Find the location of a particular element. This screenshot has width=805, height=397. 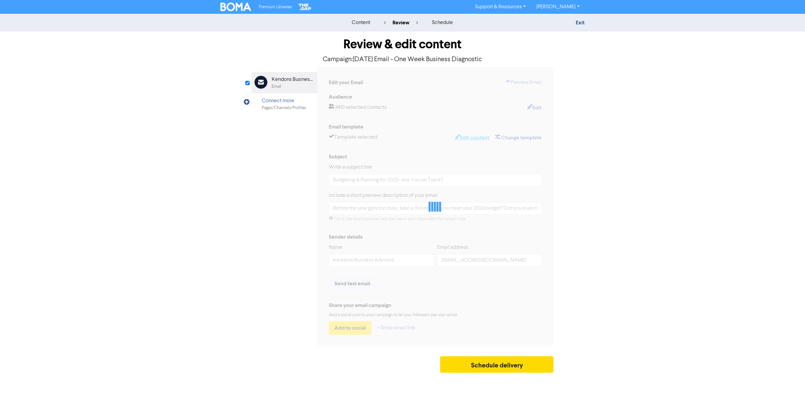

div: Kendons Business AdvisorsEmail is located at coordinates (284, 82).